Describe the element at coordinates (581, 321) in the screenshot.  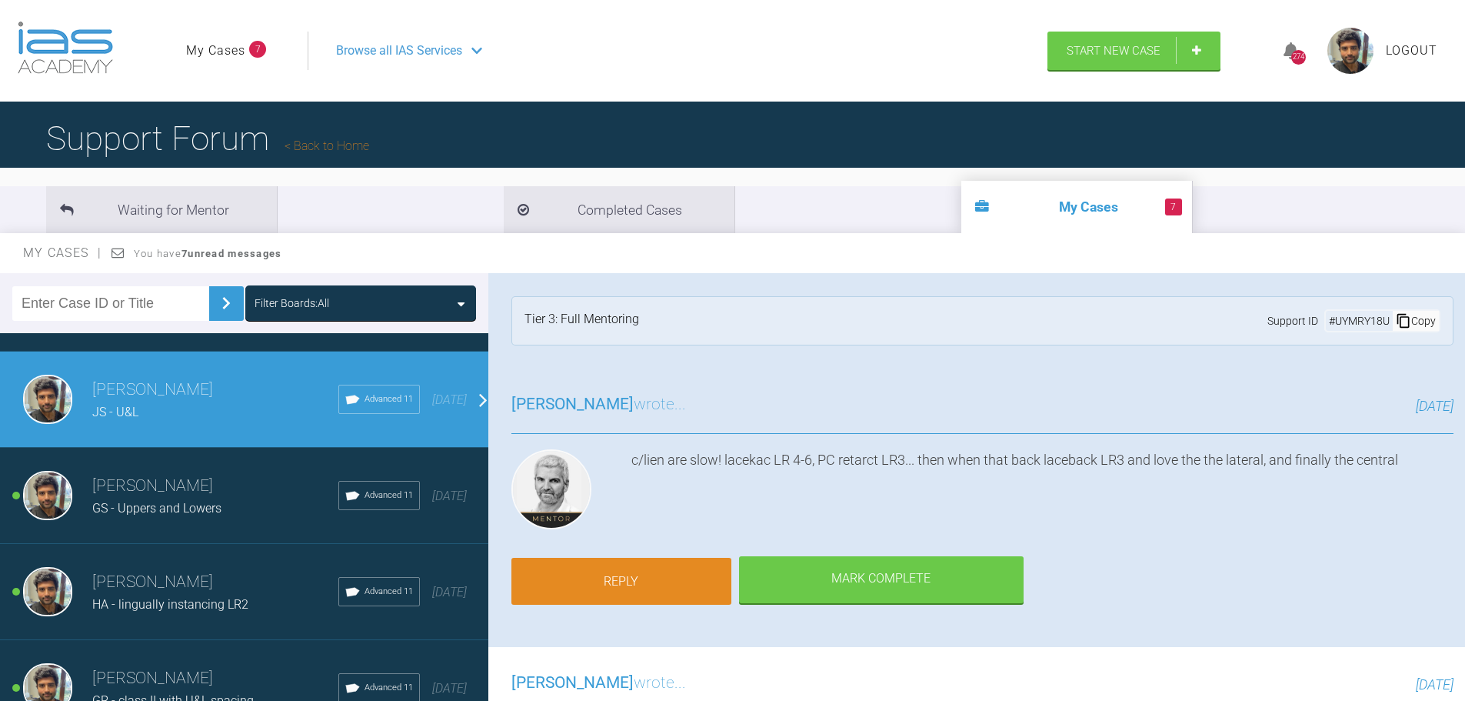
I see `div: Tier 3: Full Mentoring` at that location.